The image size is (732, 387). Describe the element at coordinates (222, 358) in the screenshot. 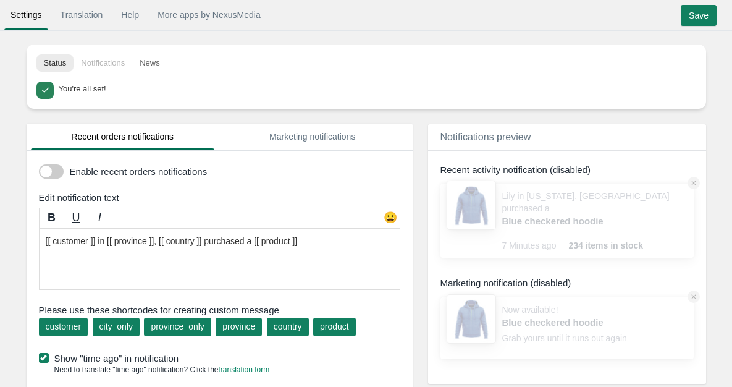

I see `label: Show "time ago" in notification` at that location.